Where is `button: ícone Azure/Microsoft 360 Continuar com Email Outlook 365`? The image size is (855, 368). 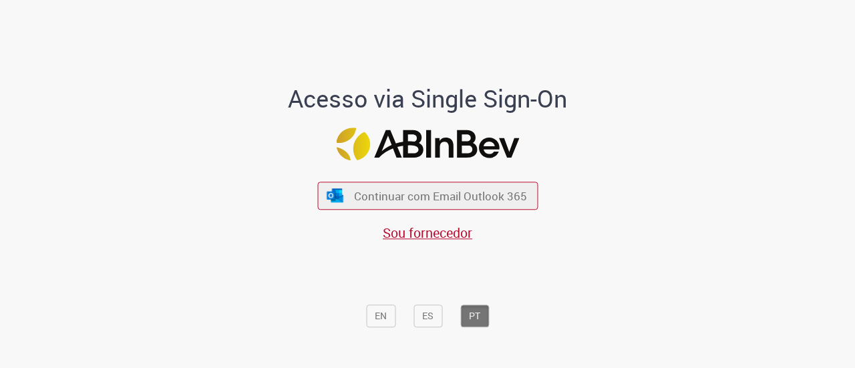 button: ícone Azure/Microsoft 360 Continuar com Email Outlook 365 is located at coordinates (428, 196).